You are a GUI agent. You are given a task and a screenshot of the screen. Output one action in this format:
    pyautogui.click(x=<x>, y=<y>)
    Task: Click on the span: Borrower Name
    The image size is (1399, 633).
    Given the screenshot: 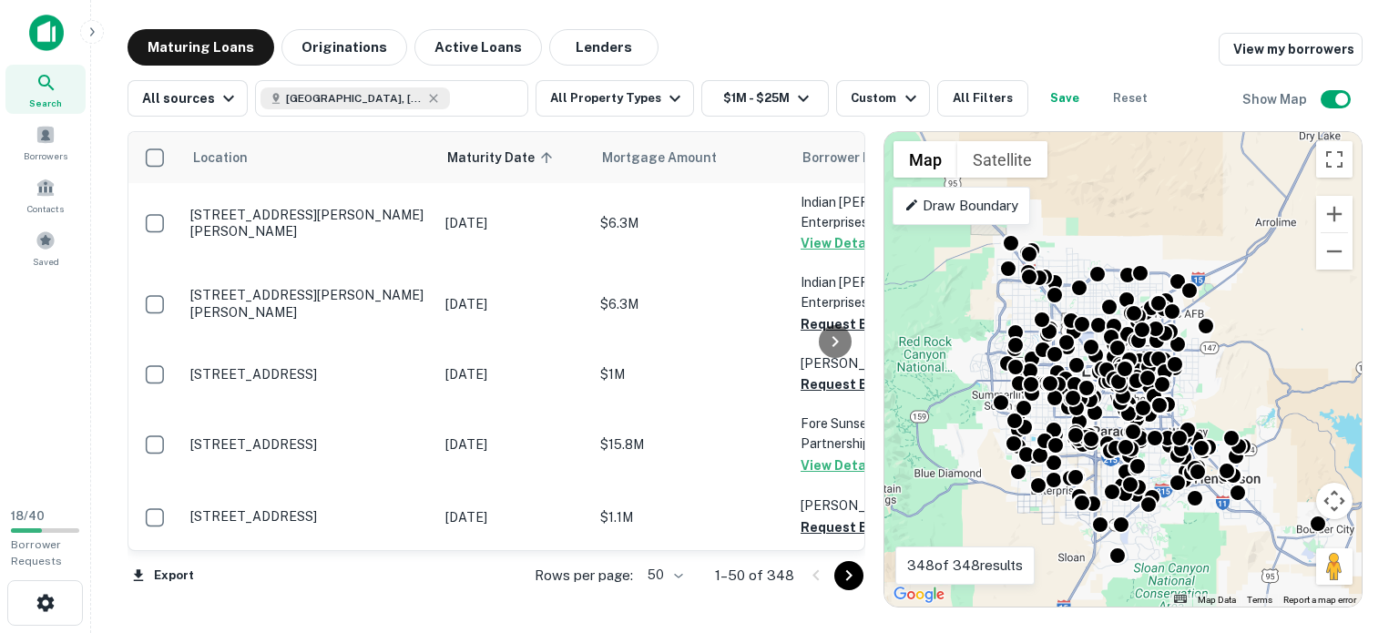 What is the action you would take?
    pyautogui.click(x=850, y=158)
    